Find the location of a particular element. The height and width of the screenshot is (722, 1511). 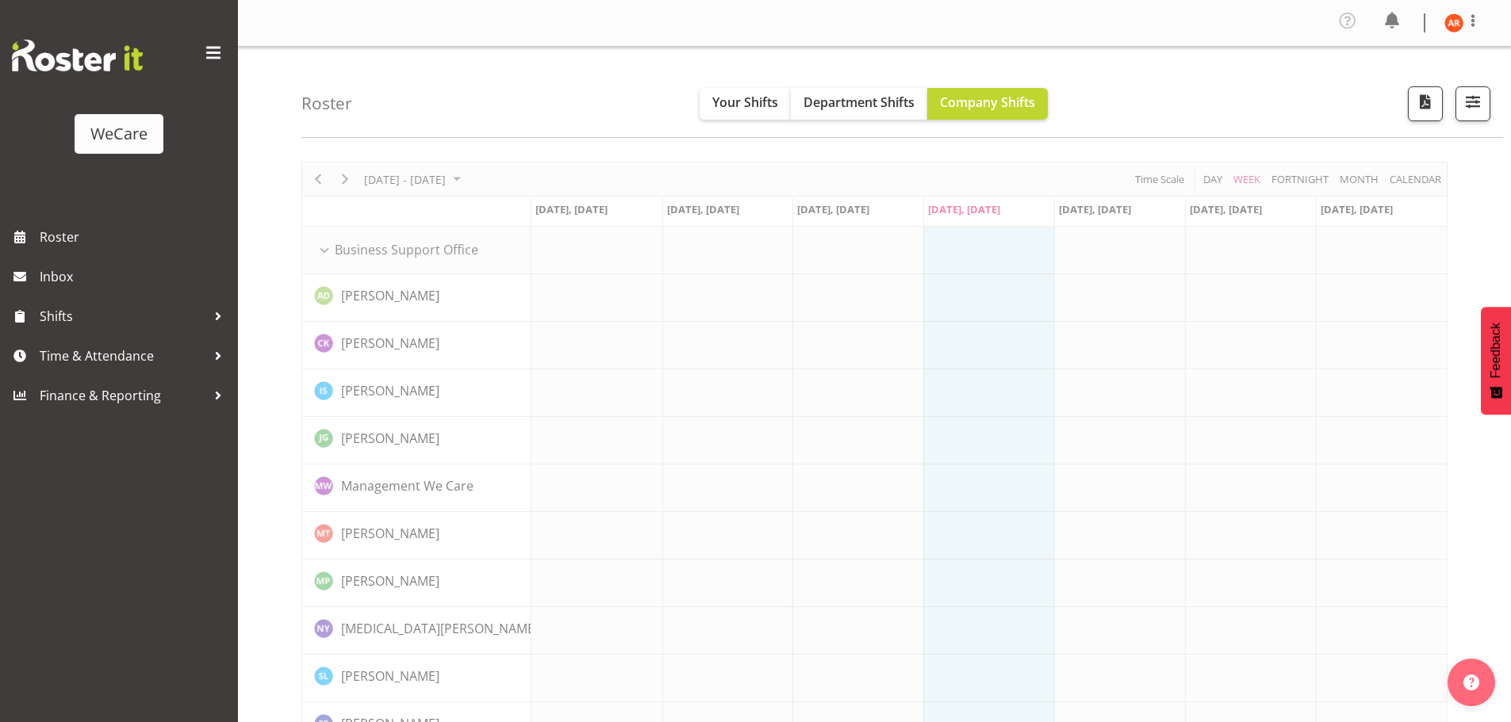

span: Inbox is located at coordinates (135, 277).